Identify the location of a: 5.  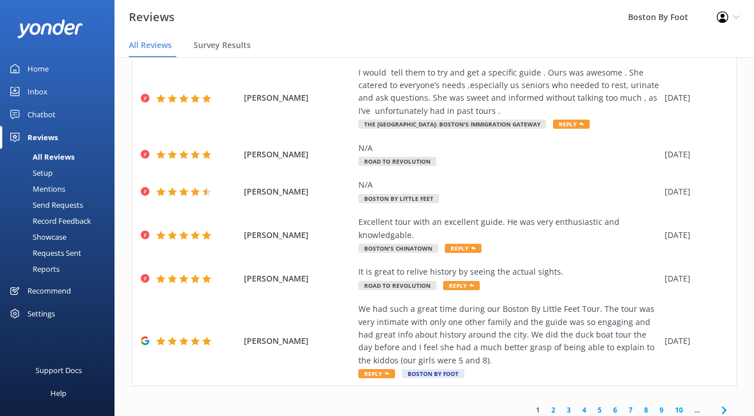
(599, 410).